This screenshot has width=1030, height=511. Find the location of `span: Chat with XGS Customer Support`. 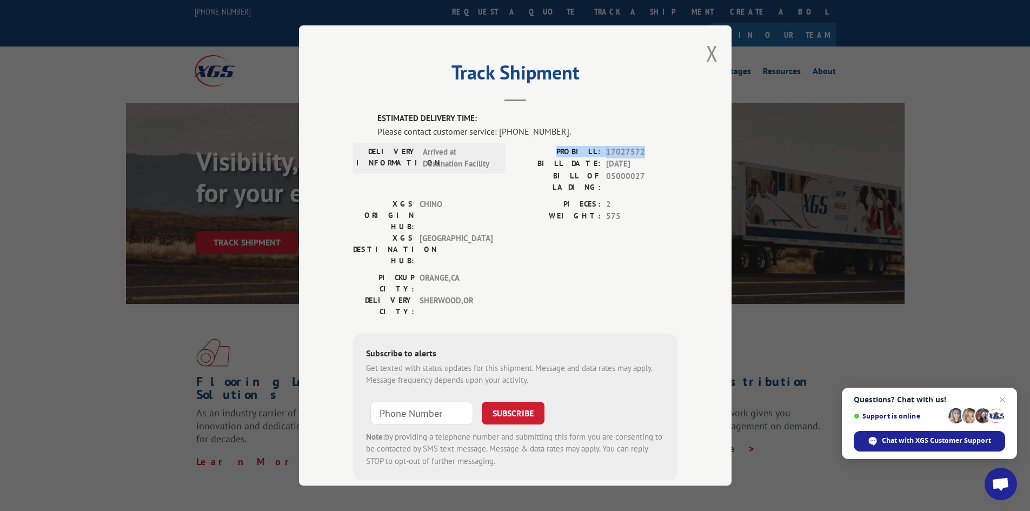

span: Chat with XGS Customer Support is located at coordinates (937, 441).